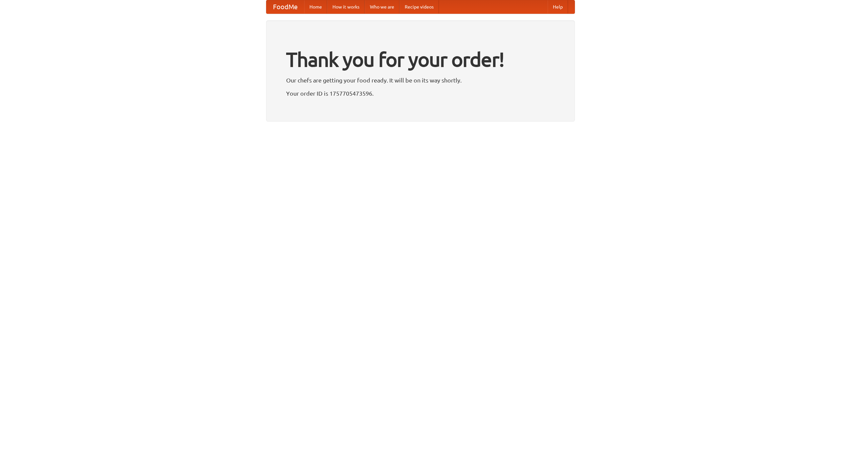 The width and height of the screenshot is (841, 465). I want to click on p: Our chefs are getting your food ready. It will be on its way shortly., so click(420, 80).